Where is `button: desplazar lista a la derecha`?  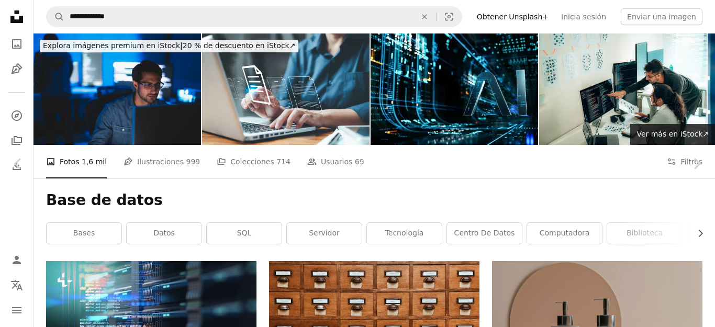
button: desplazar lista a la derecha is located at coordinates (697, 233).